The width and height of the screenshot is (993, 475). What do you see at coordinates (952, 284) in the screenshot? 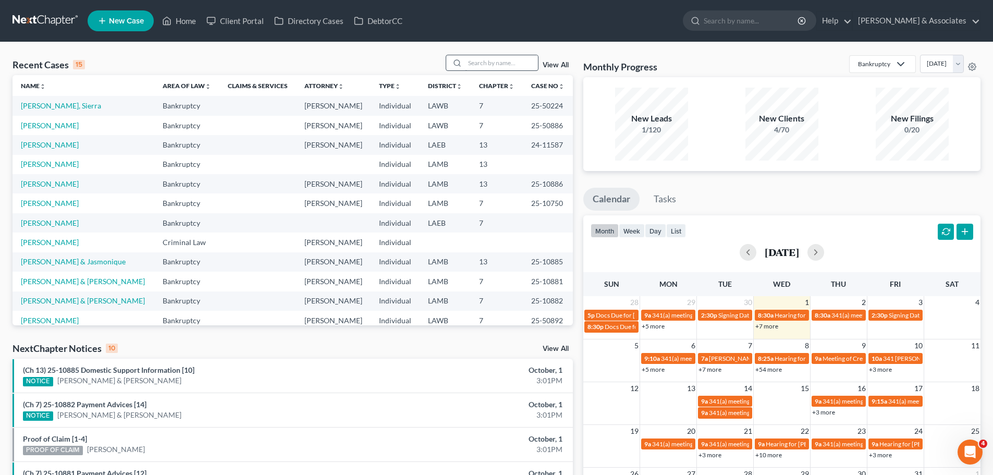
I see `span: Sat` at bounding box center [952, 284].